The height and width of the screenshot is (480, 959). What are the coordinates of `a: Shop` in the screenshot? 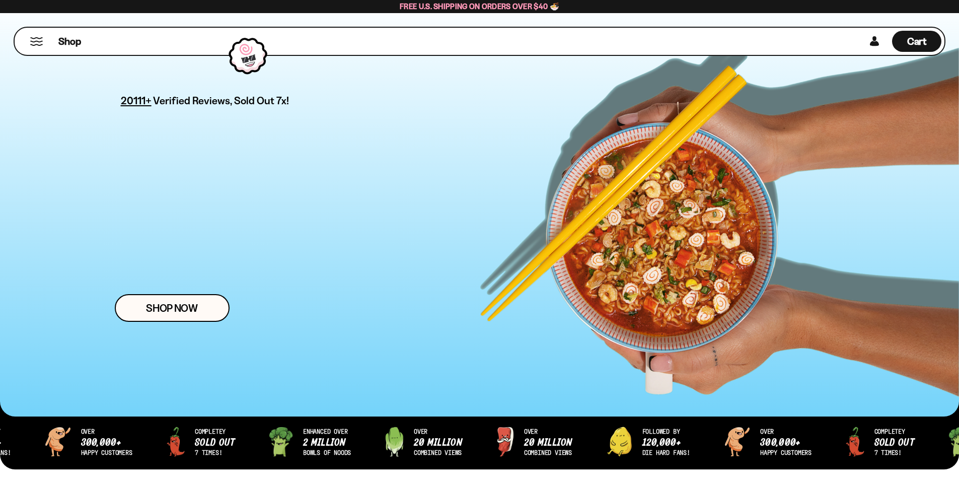 It's located at (69, 41).